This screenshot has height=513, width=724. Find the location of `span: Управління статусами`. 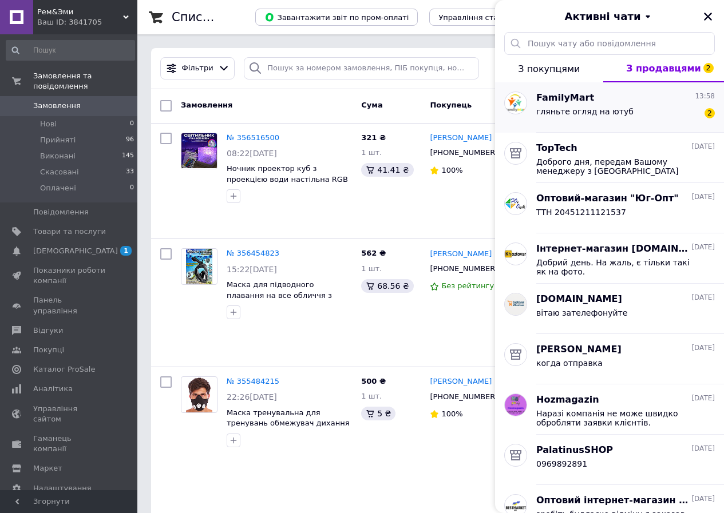

span: Управління статусами is located at coordinates (482, 17).